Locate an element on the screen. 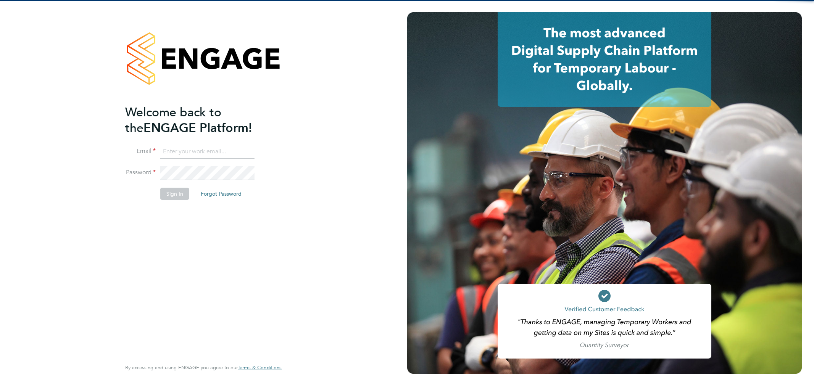 Image resolution: width=814 pixels, height=386 pixels. label: Email is located at coordinates (140, 151).